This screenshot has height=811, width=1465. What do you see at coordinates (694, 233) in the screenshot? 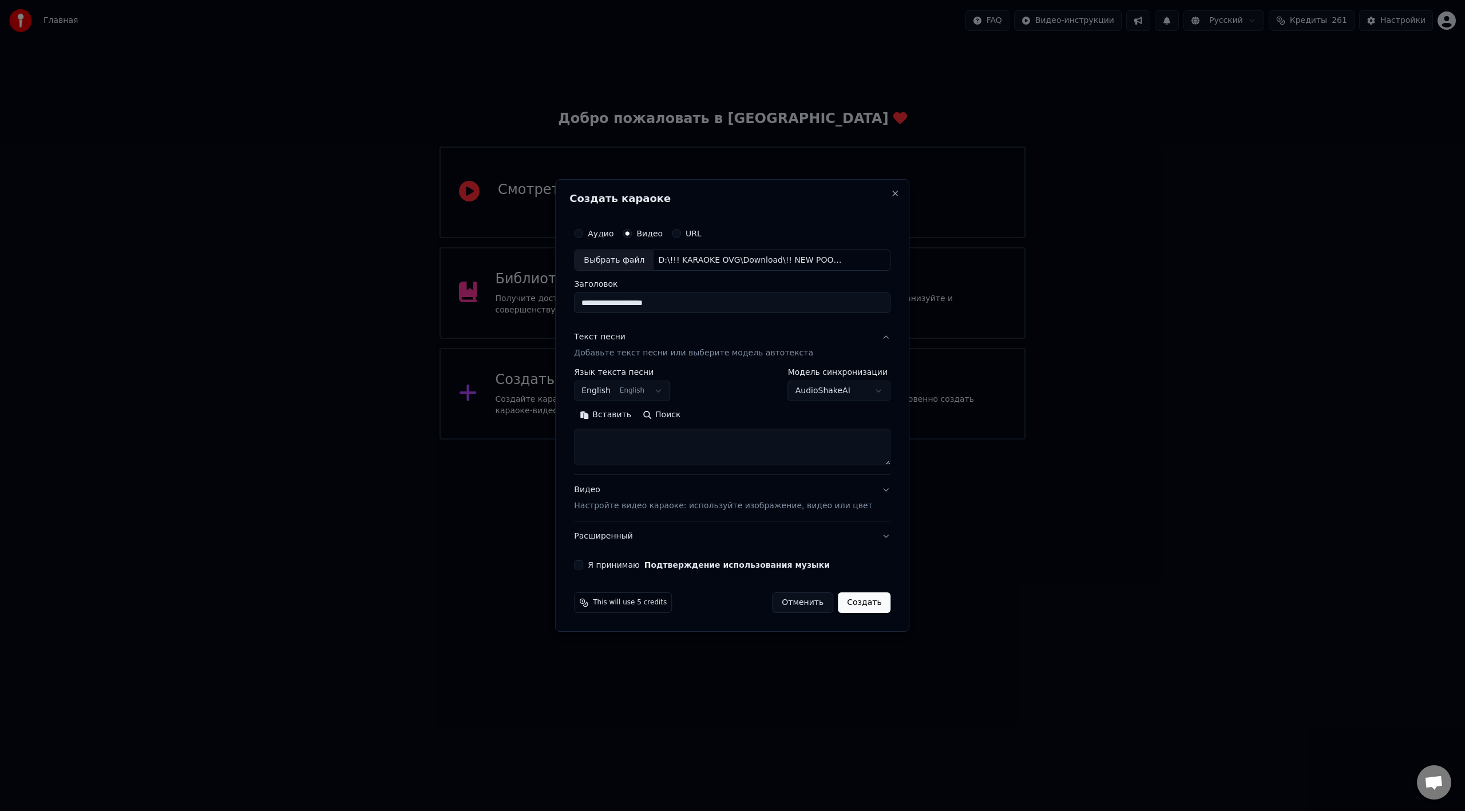
I see `label: URL` at bounding box center [694, 233].